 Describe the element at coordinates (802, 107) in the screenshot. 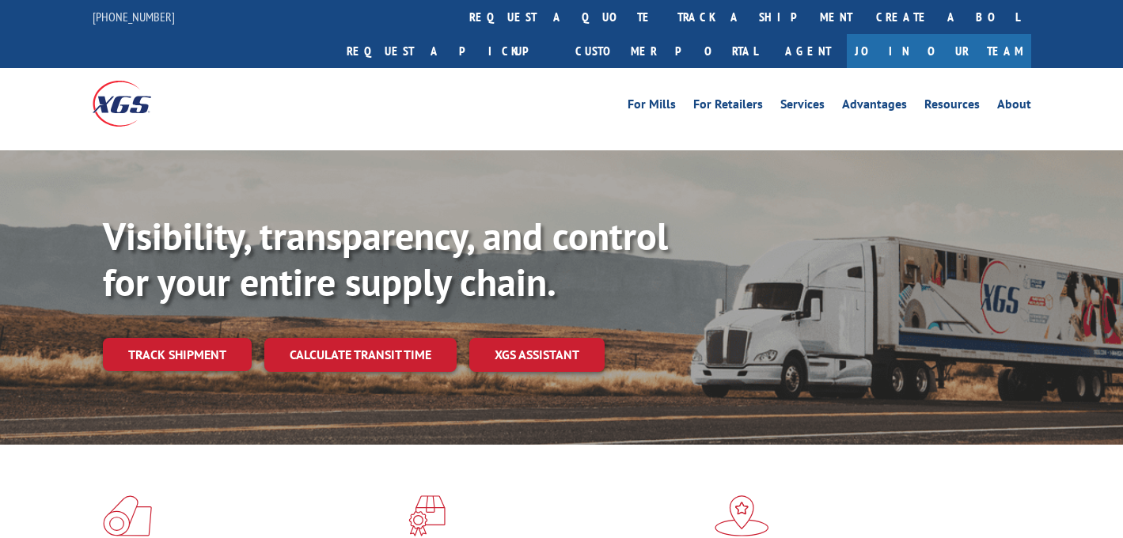

I see `a: Services` at that location.